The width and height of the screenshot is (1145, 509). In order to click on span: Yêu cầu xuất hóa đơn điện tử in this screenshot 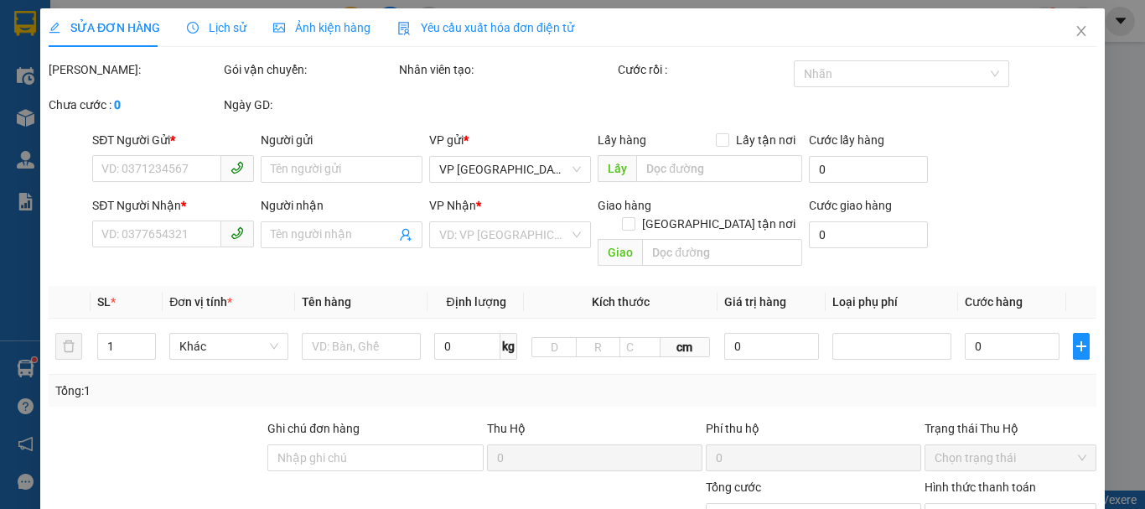, I will do `click(485, 28)`.